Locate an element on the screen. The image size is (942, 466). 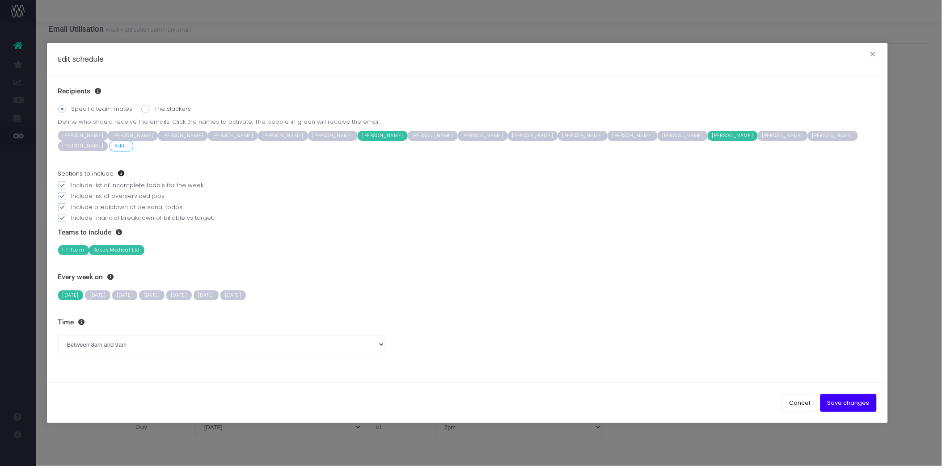
span: Define who should receive the emails. Click the names to activate. The people in green will recei... is located at coordinates (467, 122).